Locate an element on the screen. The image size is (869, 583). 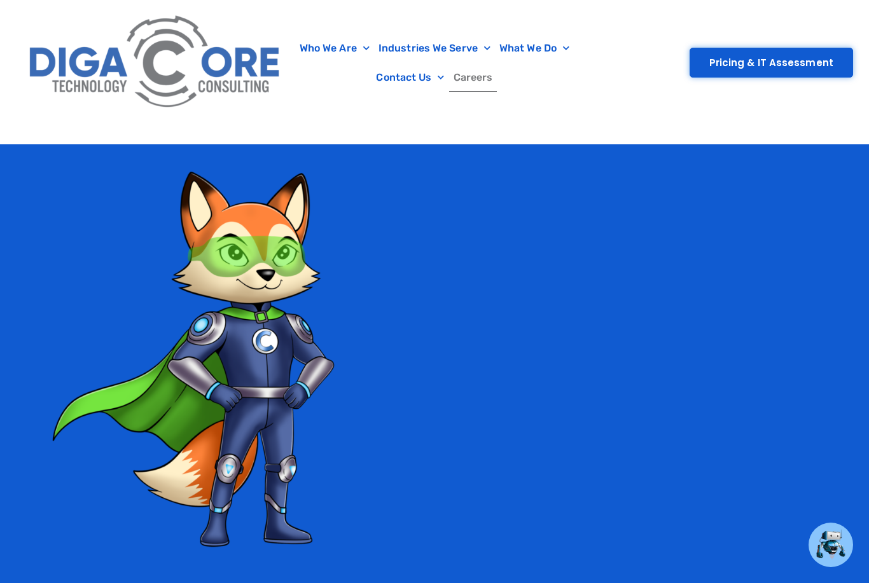
img: We're looking for great people to join our growing team is located at coordinates (224, 354).